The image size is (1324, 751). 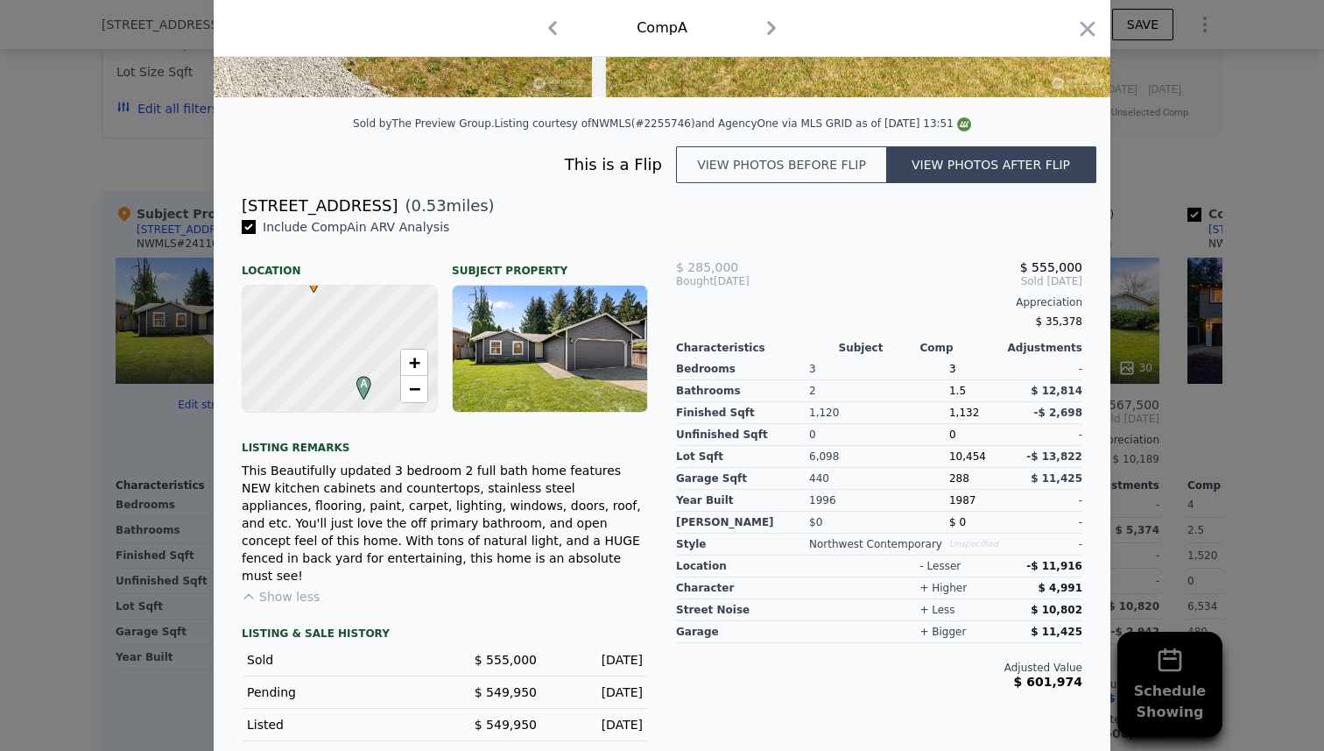 I want to click on div: Finished Sqft, so click(x=743, y=413).